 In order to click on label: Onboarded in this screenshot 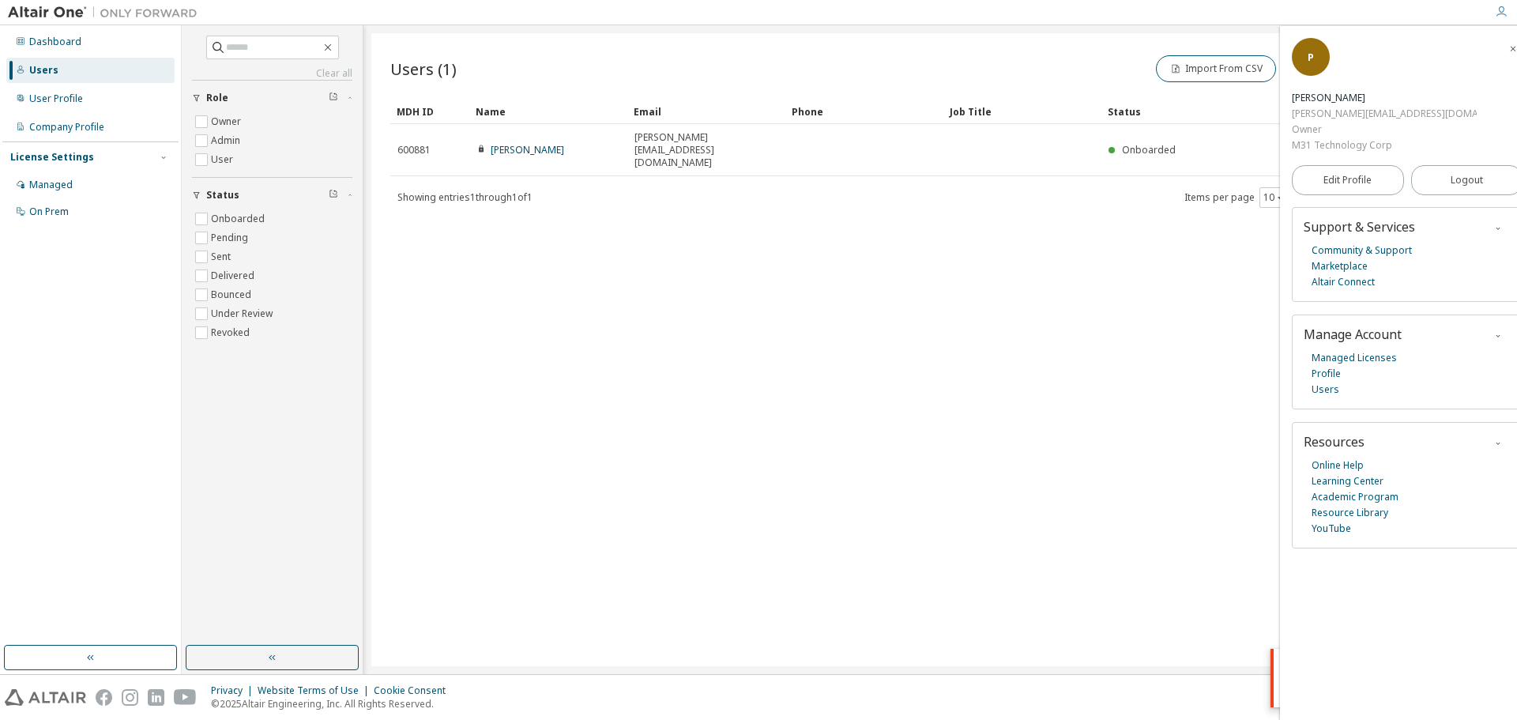, I will do `click(239, 219)`.